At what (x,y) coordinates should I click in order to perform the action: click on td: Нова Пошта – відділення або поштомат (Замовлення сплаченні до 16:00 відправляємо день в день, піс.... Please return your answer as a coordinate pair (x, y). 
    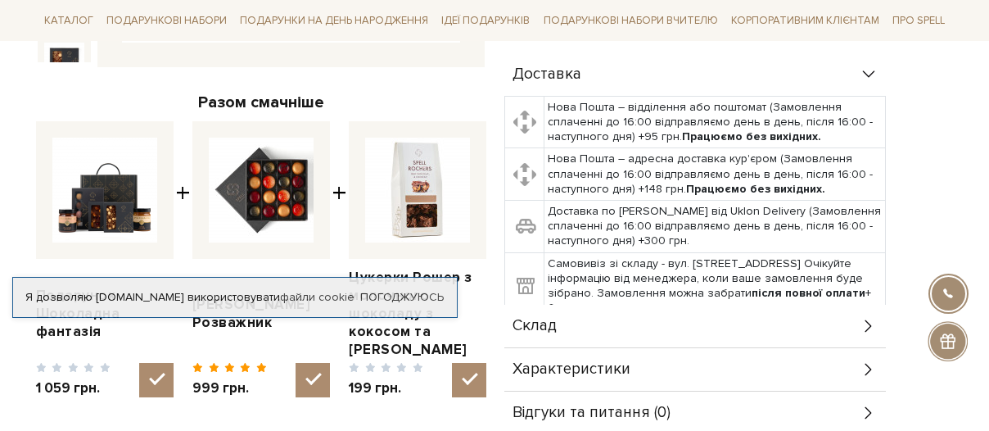
    Looking at the image, I should click on (715, 122).